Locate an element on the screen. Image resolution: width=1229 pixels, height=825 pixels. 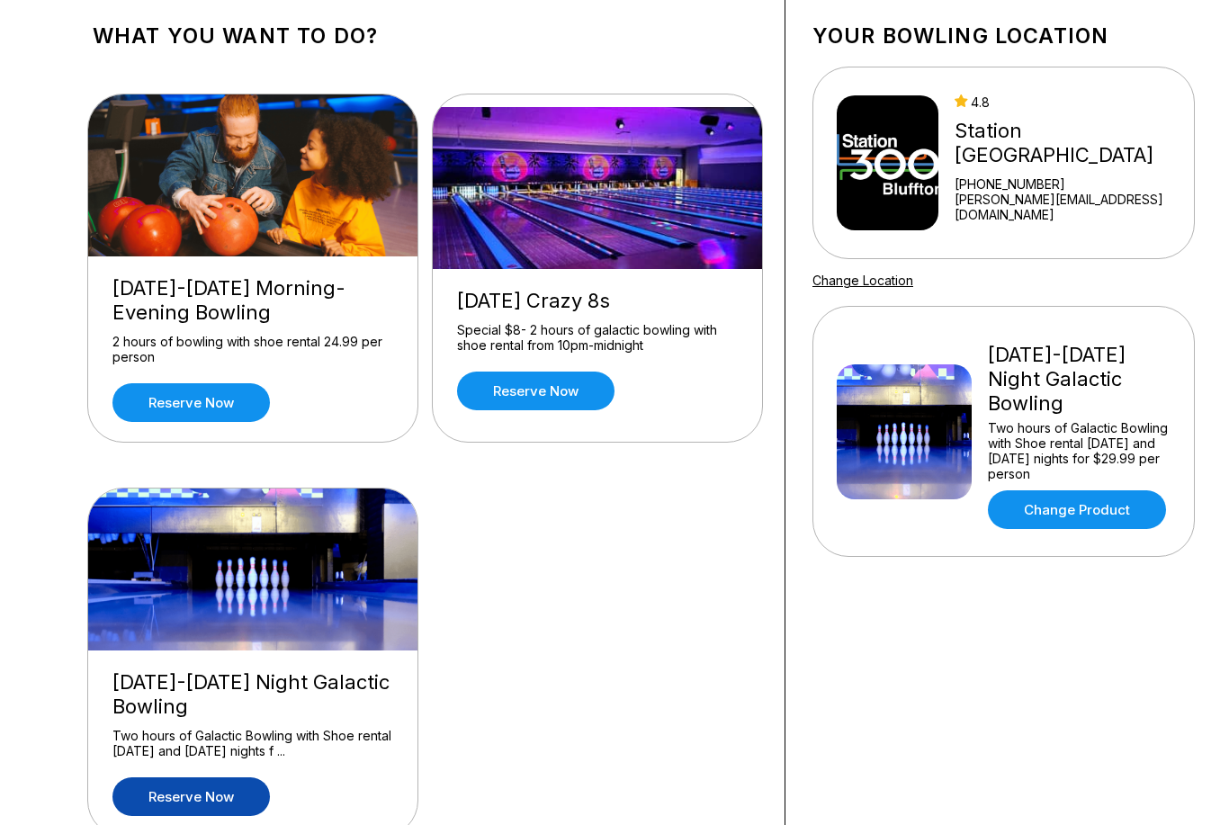
div: 2 hours of bowling with shoe rental 24.99 per person is located at coordinates (253, 350).